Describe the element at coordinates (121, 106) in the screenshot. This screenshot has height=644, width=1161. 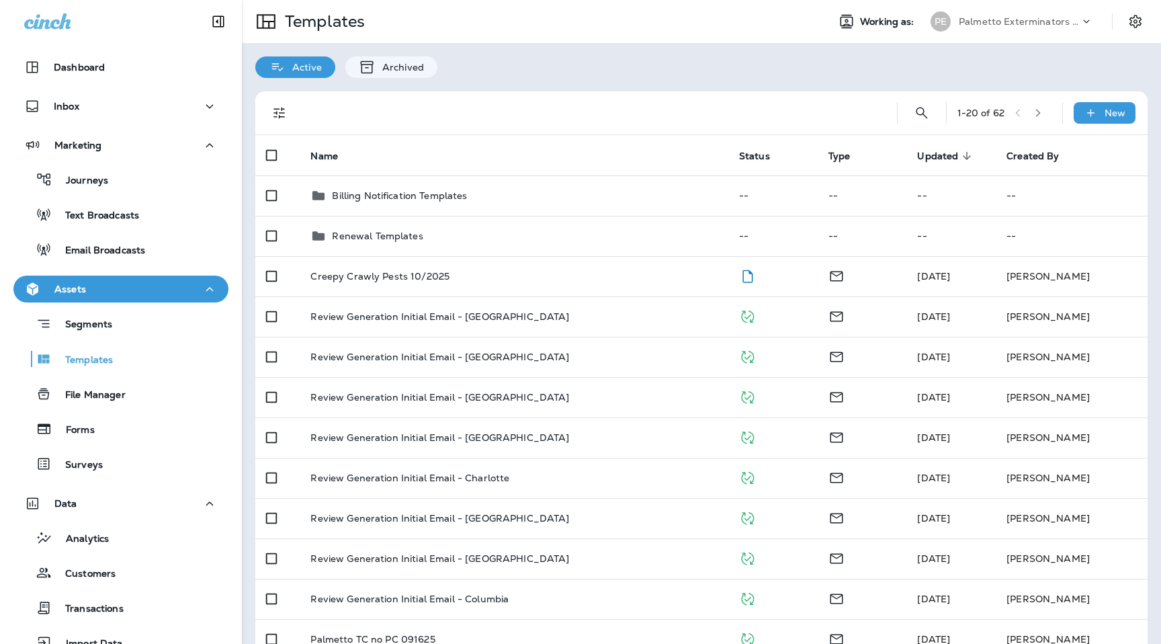
I see `button: Inbox` at that location.